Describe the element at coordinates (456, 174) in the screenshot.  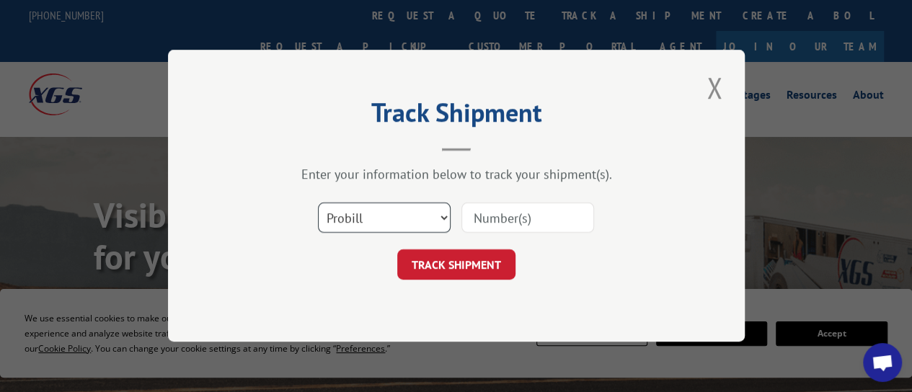
I see `div: Enter your information below to track your shipment(s).` at that location.